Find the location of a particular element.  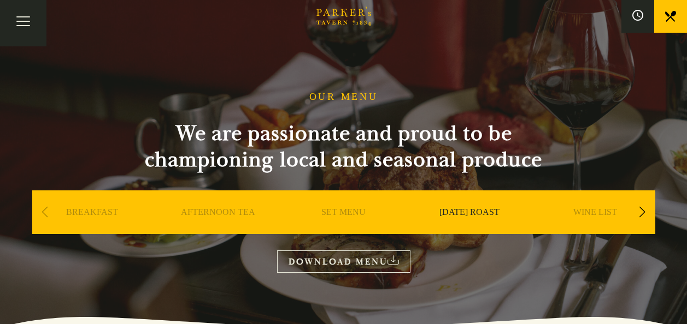

div: 5 / 9 is located at coordinates (595, 229).